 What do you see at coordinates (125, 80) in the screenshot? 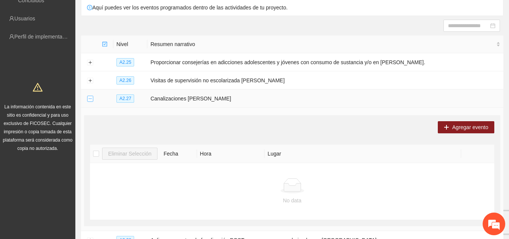
I see `span: A2.26` at bounding box center [125, 80].